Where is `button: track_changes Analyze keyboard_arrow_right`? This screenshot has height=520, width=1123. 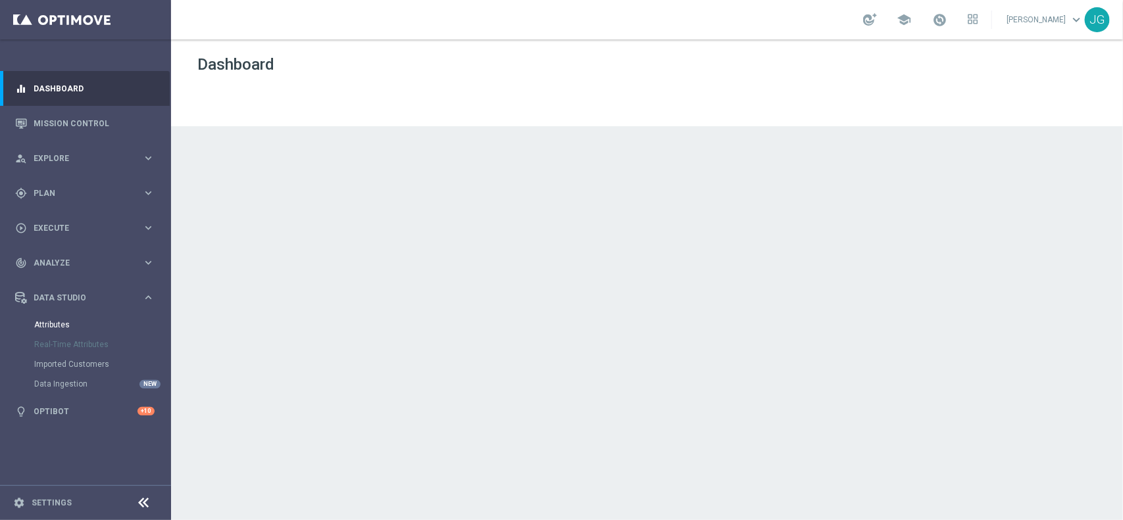
button: track_changes Analyze keyboard_arrow_right is located at coordinates (85, 263).